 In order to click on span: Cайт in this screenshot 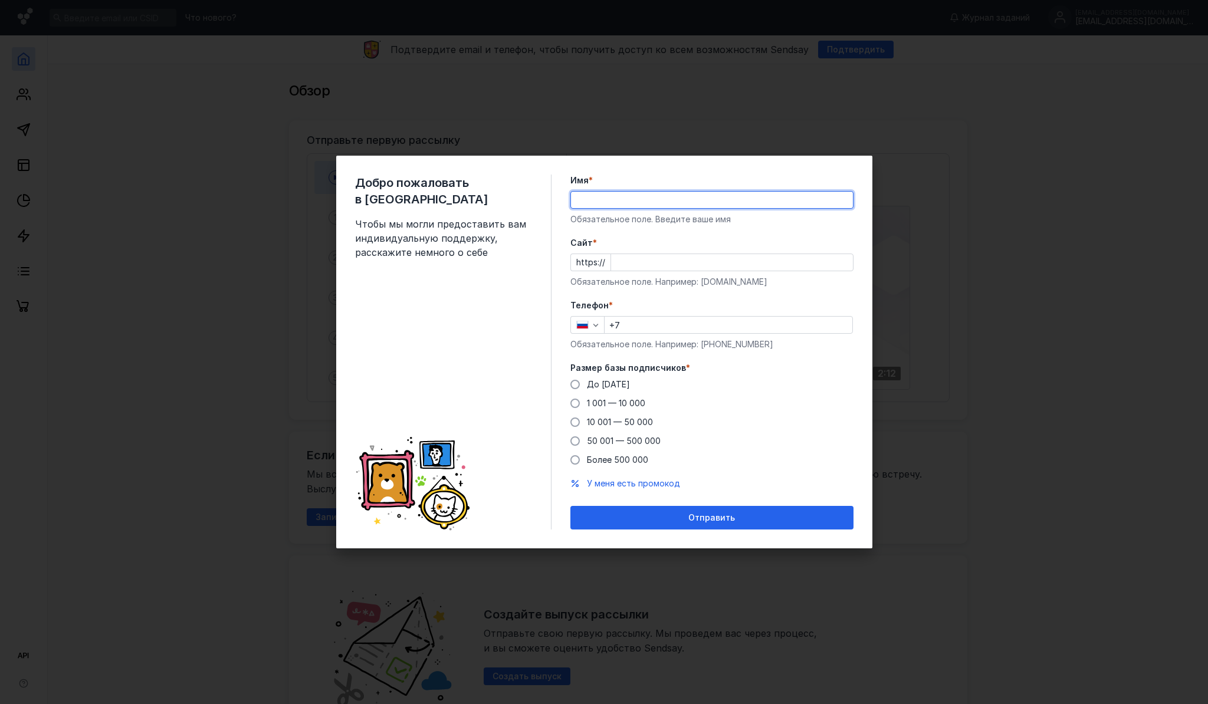, I will do `click(581, 243)`.